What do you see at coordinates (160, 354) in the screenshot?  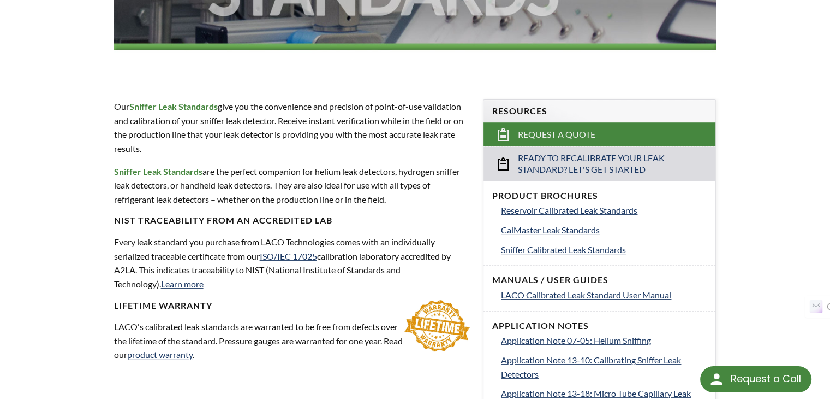 I see `a: product warranty` at bounding box center [160, 354].